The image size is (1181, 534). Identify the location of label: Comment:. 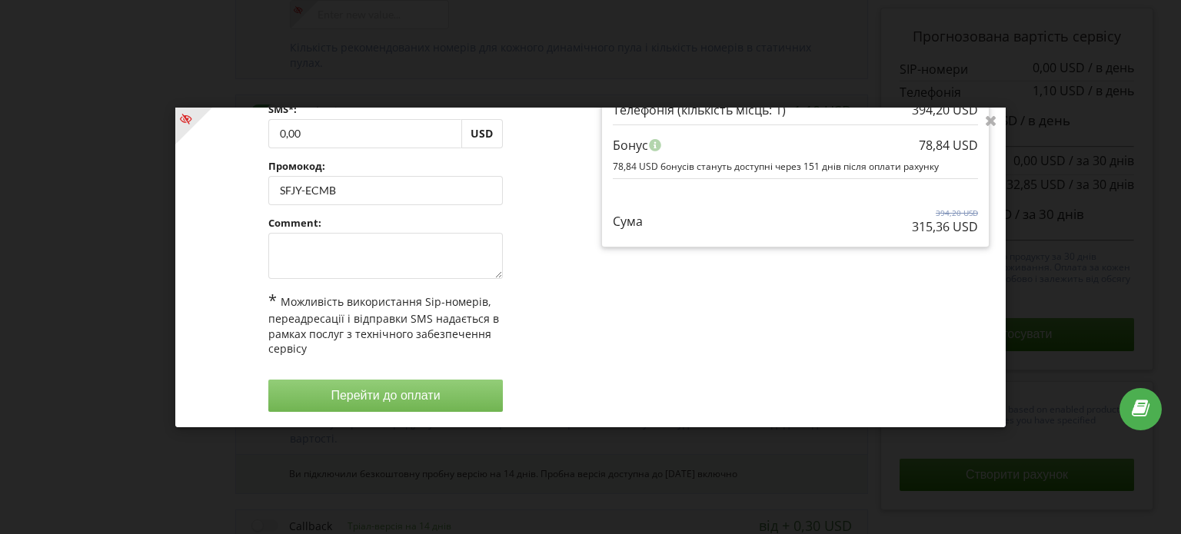
(385, 222).